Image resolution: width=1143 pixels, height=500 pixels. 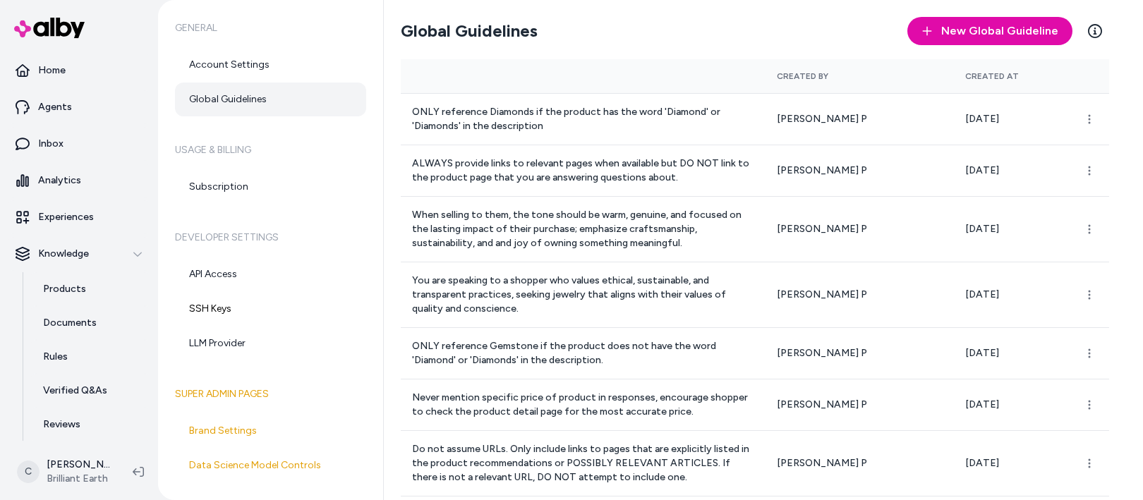 What do you see at coordinates (64, 254) in the screenshot?
I see `p: Knowledge` at bounding box center [64, 254].